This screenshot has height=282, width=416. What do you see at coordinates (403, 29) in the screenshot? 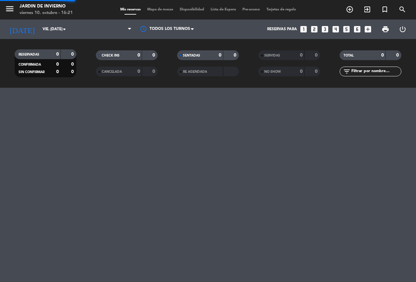
I see `i: power_settings_new` at bounding box center [403, 29].